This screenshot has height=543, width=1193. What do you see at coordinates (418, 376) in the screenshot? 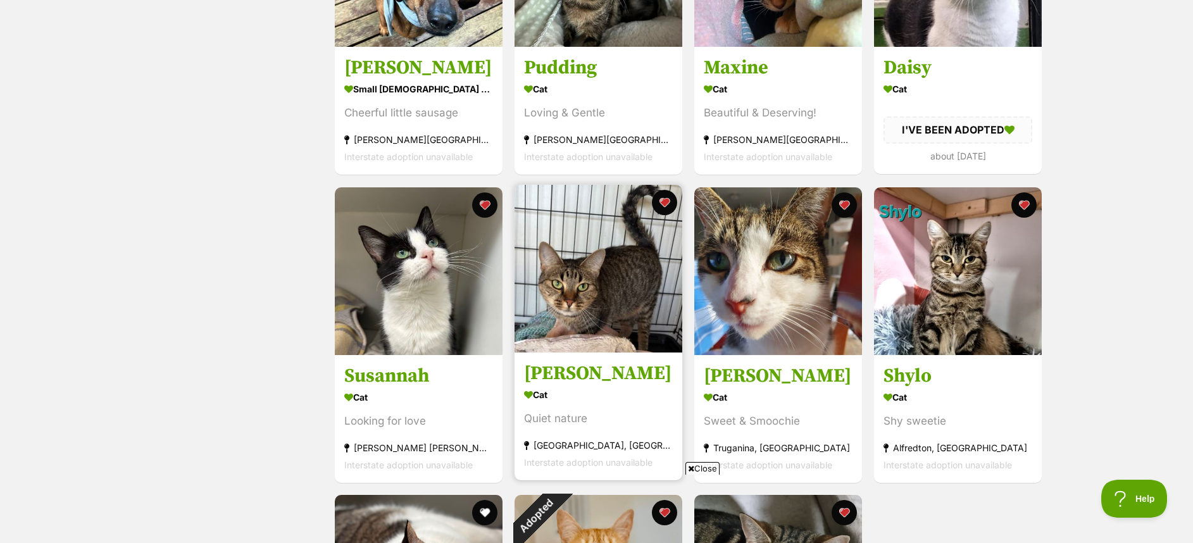
I see `h3: Susannah` at bounding box center [418, 376].